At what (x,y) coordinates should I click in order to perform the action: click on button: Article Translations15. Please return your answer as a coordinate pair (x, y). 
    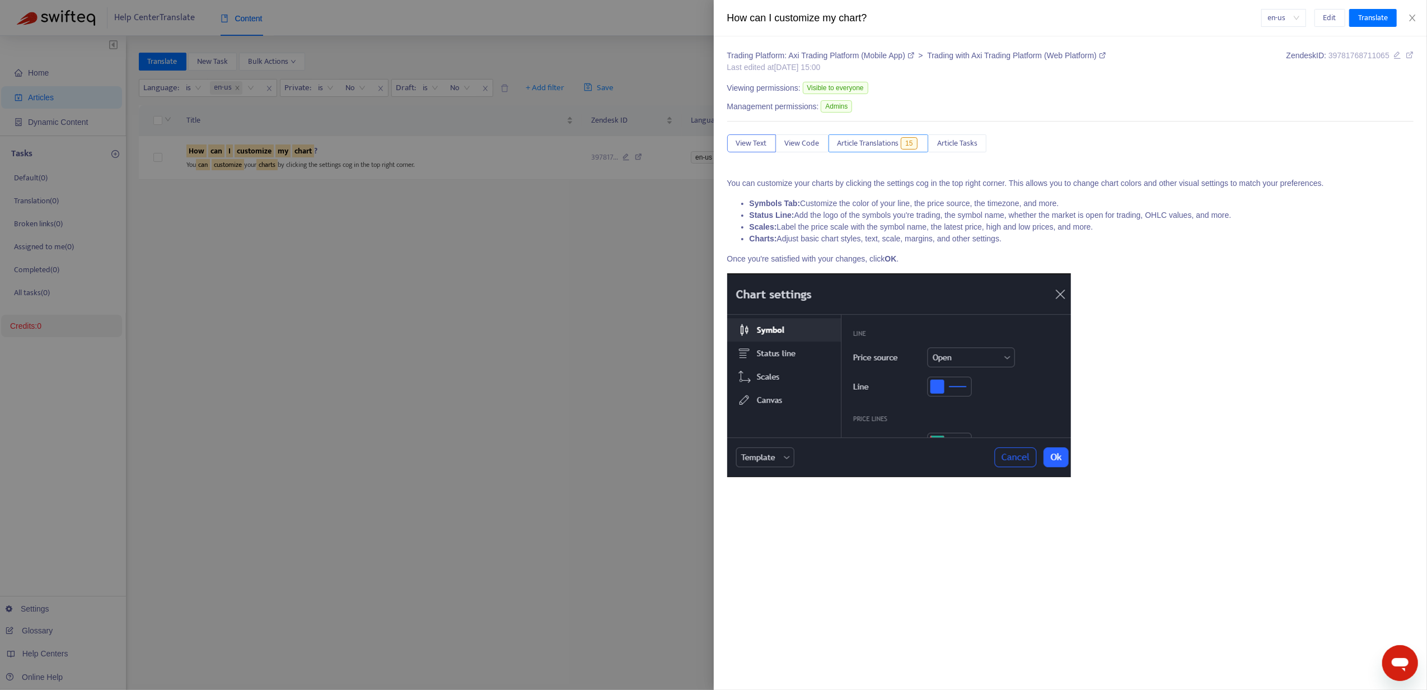
    Looking at the image, I should click on (878, 143).